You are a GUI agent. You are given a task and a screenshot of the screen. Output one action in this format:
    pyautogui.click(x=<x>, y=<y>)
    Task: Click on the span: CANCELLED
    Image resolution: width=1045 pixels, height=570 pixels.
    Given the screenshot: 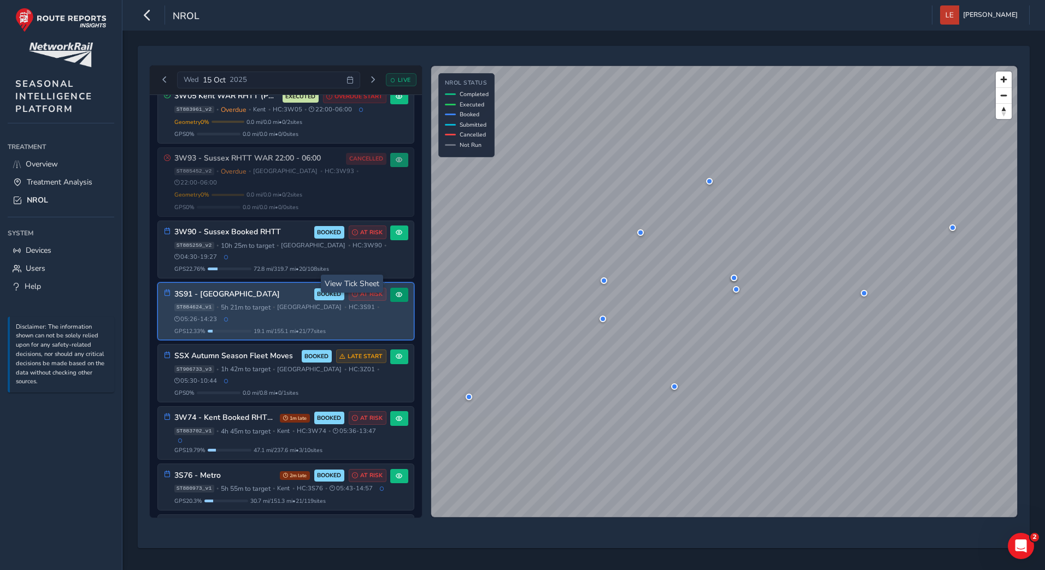 What is the action you would take?
    pyautogui.click(x=366, y=159)
    